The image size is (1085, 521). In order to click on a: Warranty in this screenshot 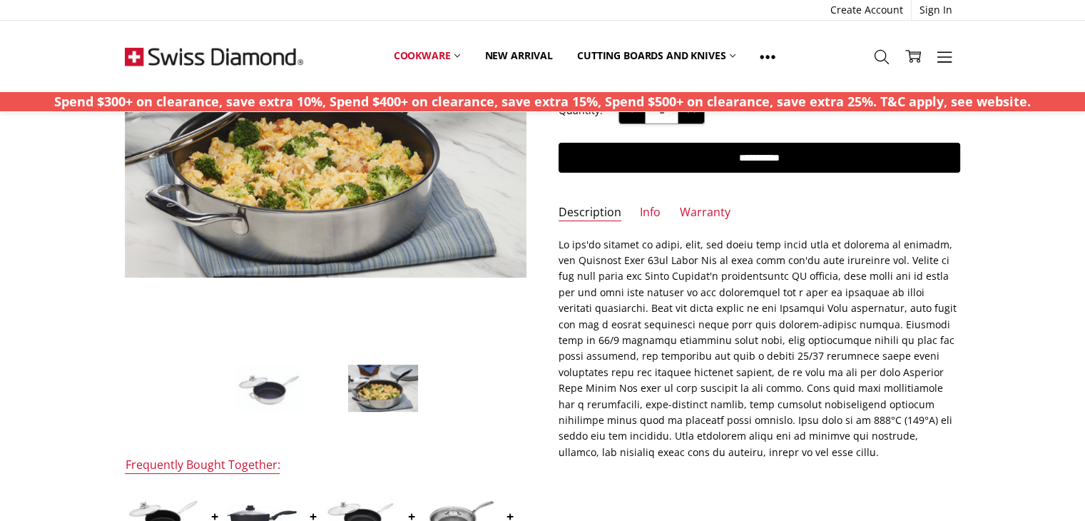, I will do `click(705, 213)`.